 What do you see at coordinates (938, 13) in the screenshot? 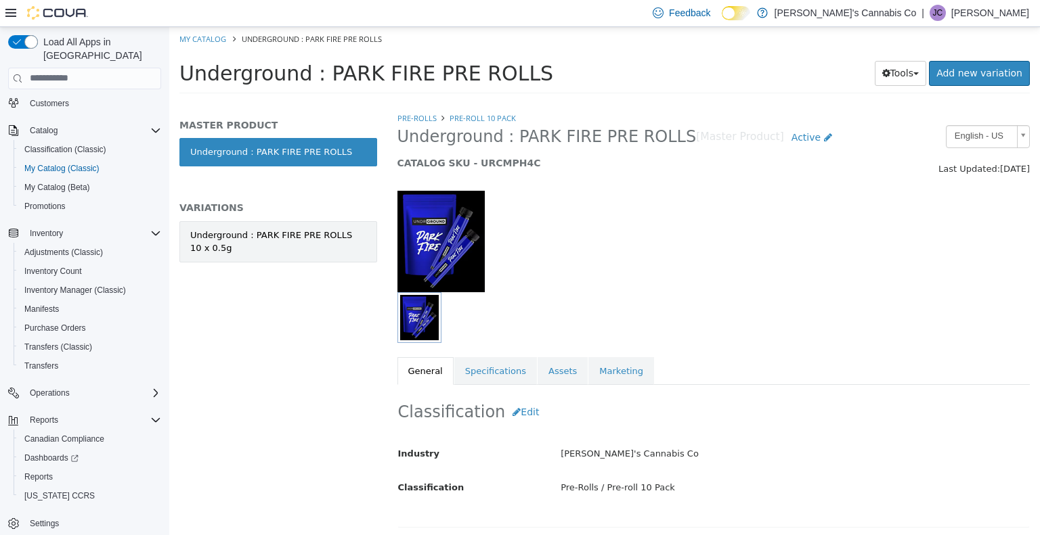
I see `div: Jonathan Cook` at bounding box center [938, 13].